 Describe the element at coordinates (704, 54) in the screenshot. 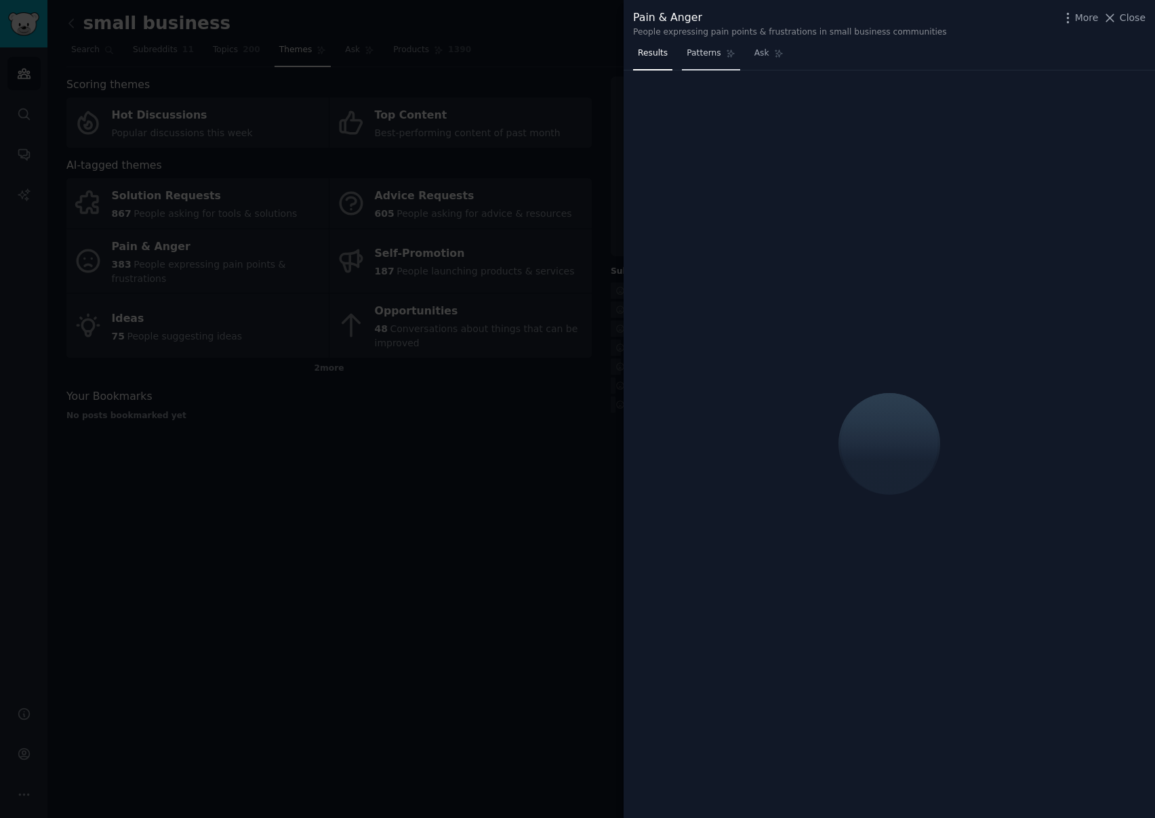

I see `span: Patterns` at that location.